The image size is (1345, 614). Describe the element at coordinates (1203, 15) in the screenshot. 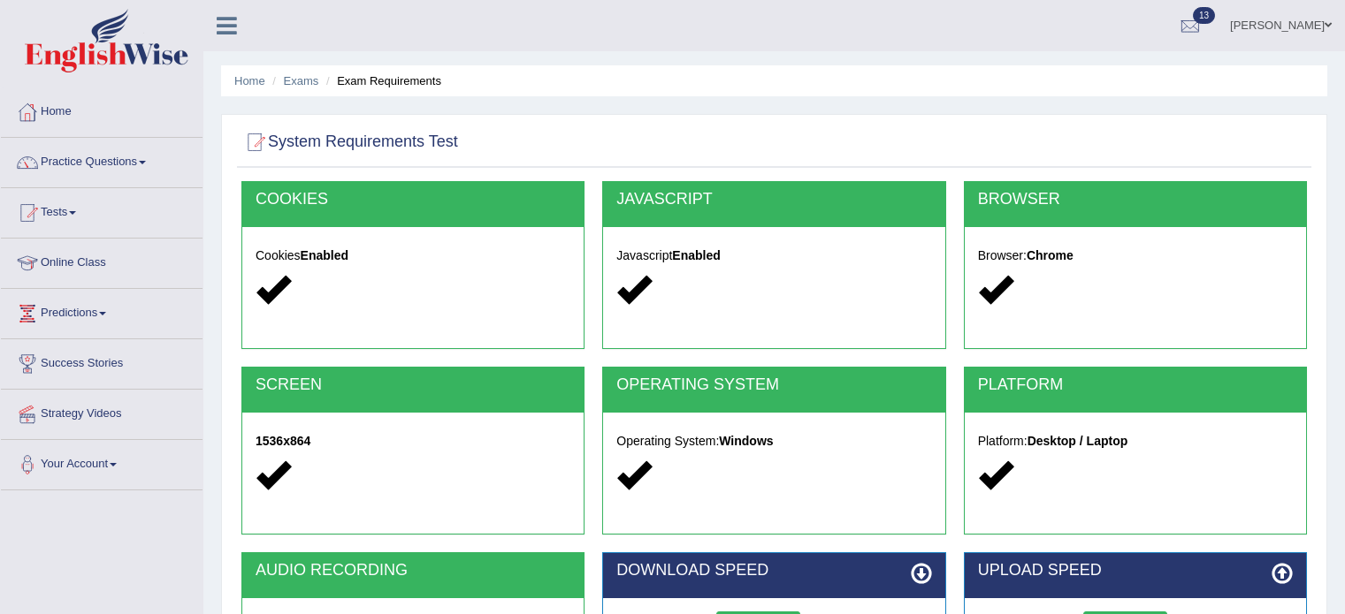

I see `span: 13` at that location.